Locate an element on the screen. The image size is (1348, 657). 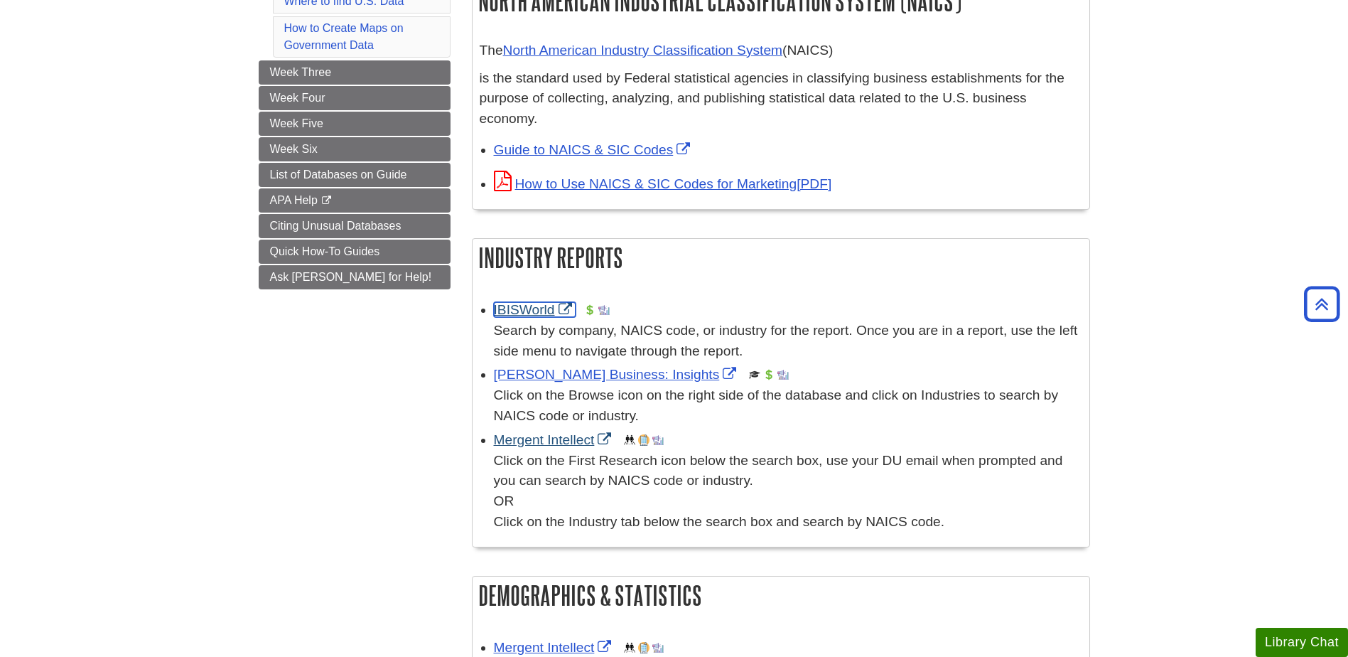
div: Search by company, NAICS code, or industry for the report. Once you are in a report, use the left... is located at coordinates (788, 341).